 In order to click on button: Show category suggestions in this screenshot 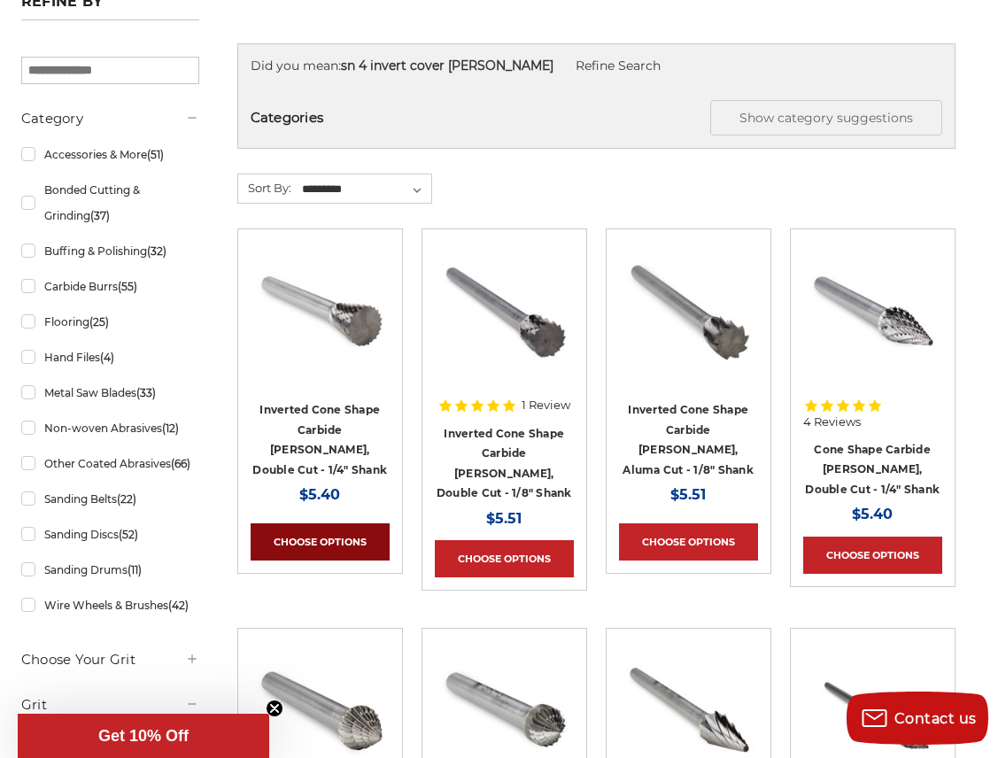, I will do `click(827, 118)`.